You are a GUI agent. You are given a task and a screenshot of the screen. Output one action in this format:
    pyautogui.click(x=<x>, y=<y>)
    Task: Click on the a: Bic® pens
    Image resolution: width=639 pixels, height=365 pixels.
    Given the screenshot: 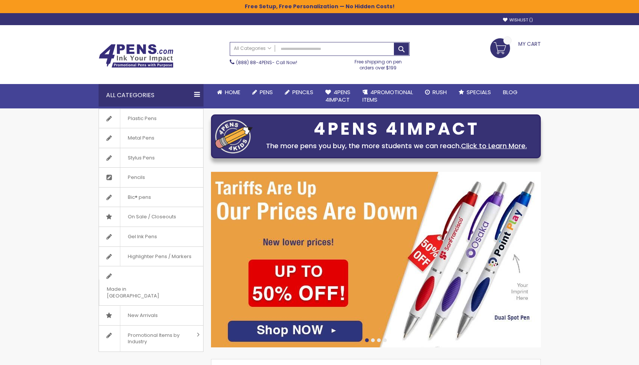 What is the action you would take?
    pyautogui.click(x=151, y=197)
    